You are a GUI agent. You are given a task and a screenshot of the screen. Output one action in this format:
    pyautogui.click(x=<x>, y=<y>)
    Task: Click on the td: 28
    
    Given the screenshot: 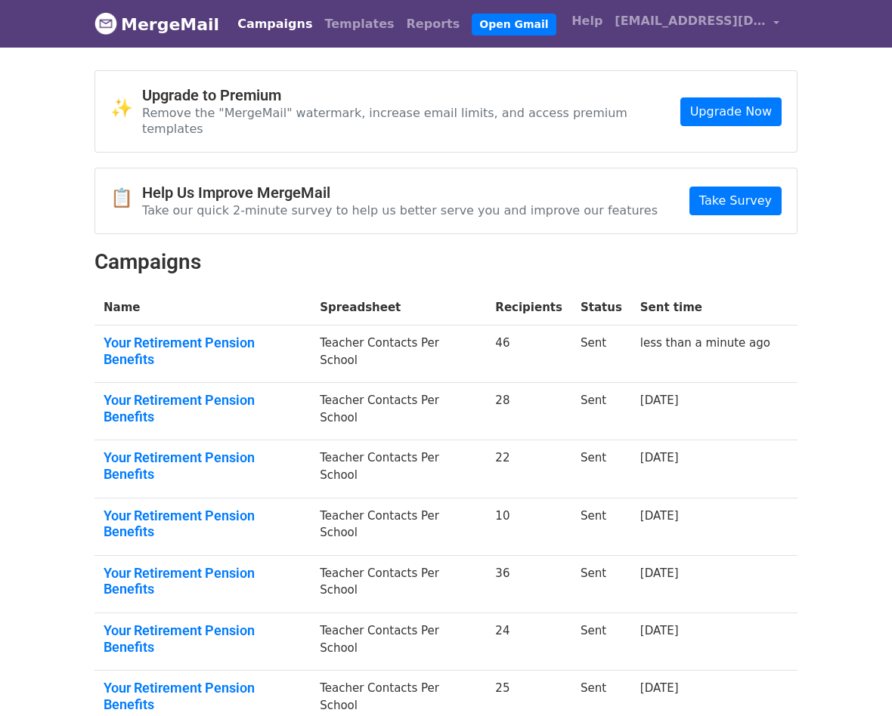 What is the action you would take?
    pyautogui.click(x=528, y=412)
    